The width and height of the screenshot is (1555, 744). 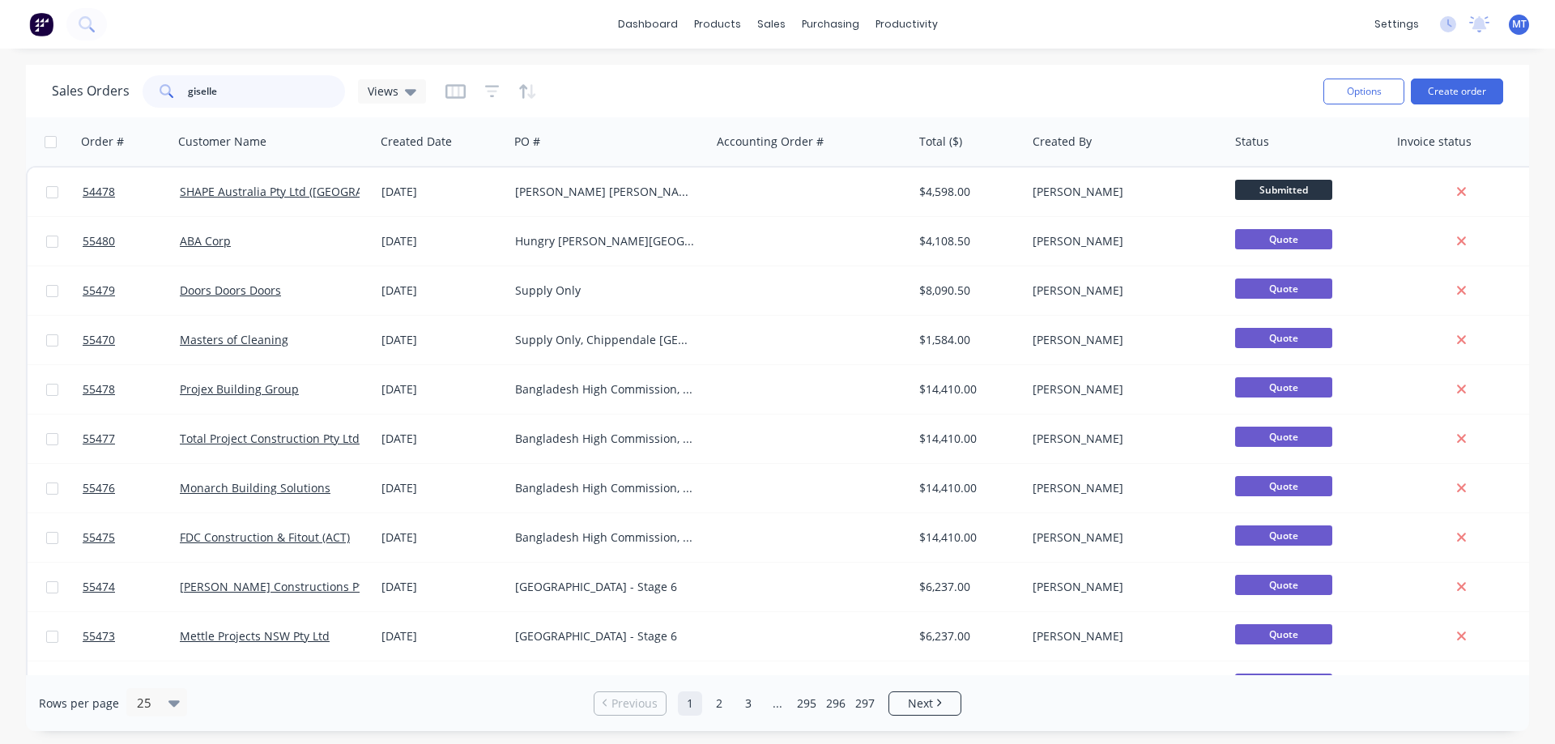 I want to click on div: Accounting Order #, so click(x=770, y=142).